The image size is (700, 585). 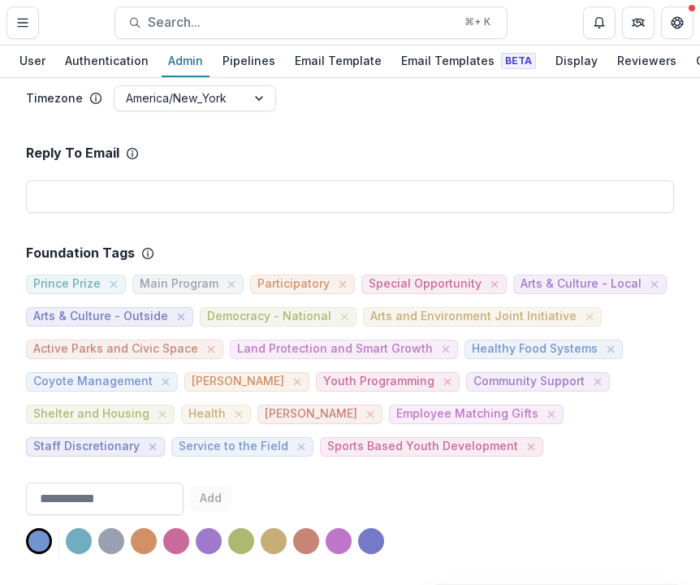 What do you see at coordinates (210, 499) in the screenshot?
I see `button: Add` at bounding box center [210, 499].